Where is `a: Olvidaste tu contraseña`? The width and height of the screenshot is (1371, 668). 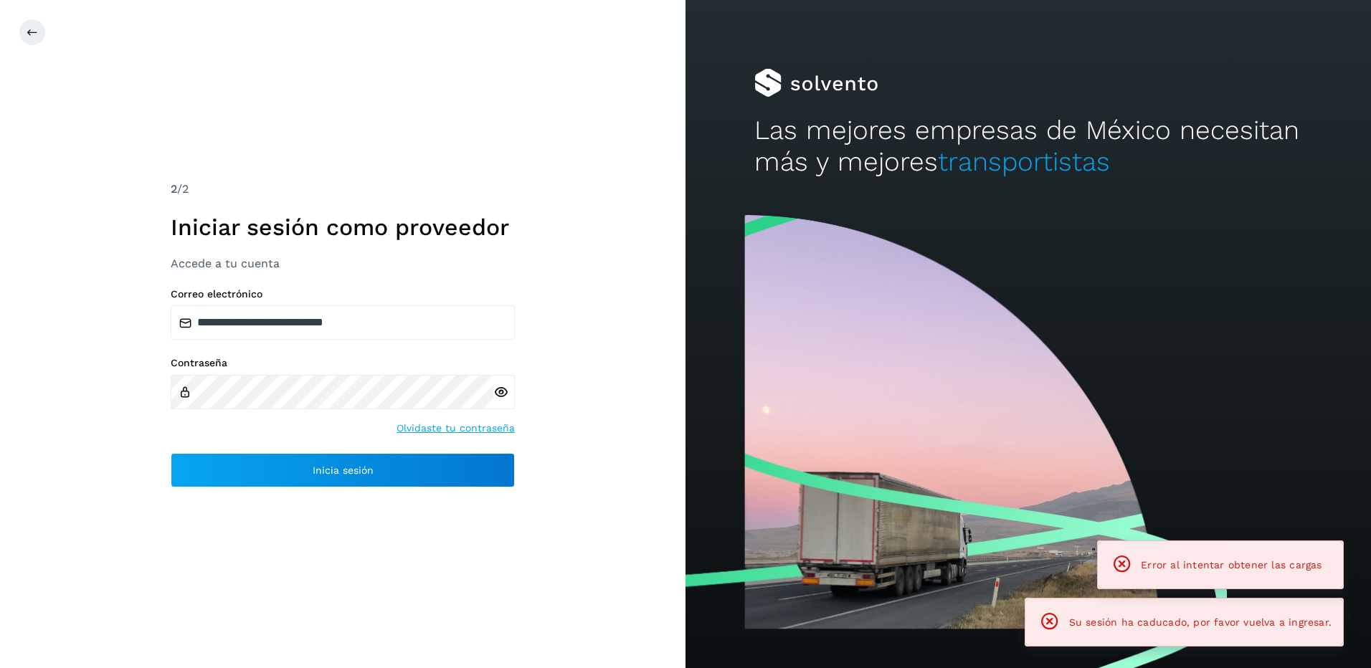
a: Olvidaste tu contraseña is located at coordinates (455, 428).